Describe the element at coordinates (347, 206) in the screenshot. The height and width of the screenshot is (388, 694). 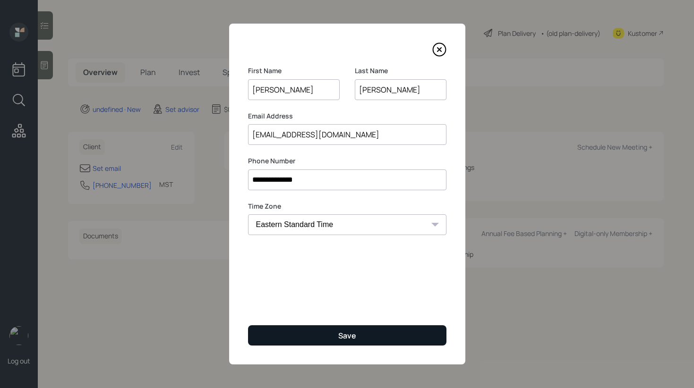
I see `label: Time Zone` at that location.